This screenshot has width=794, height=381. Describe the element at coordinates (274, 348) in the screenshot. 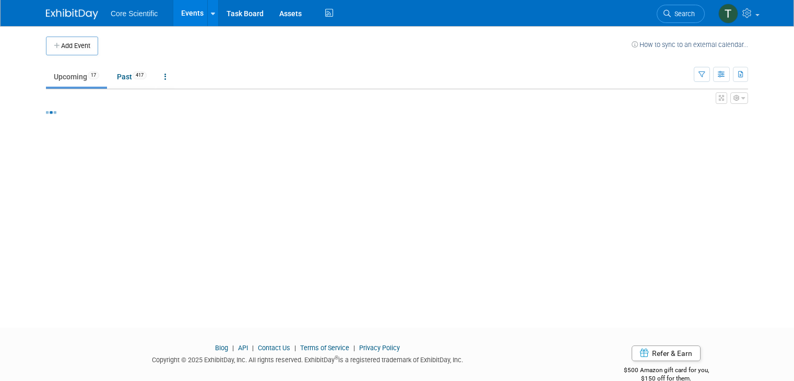

I see `a: Contact Us` at that location.